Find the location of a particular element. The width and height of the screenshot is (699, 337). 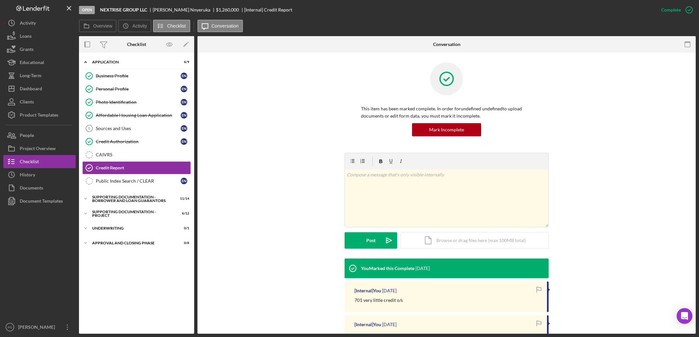

div: [Internal] Credit Report is located at coordinates (268, 10).